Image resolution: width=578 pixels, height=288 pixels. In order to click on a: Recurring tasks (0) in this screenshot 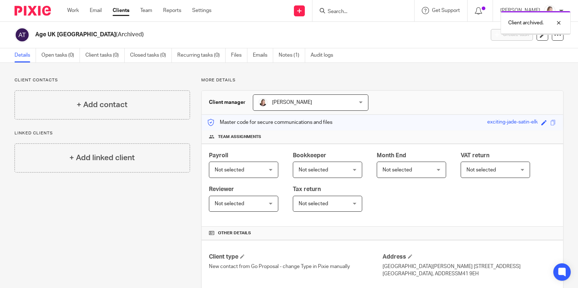, I will do `click(201, 55)`.